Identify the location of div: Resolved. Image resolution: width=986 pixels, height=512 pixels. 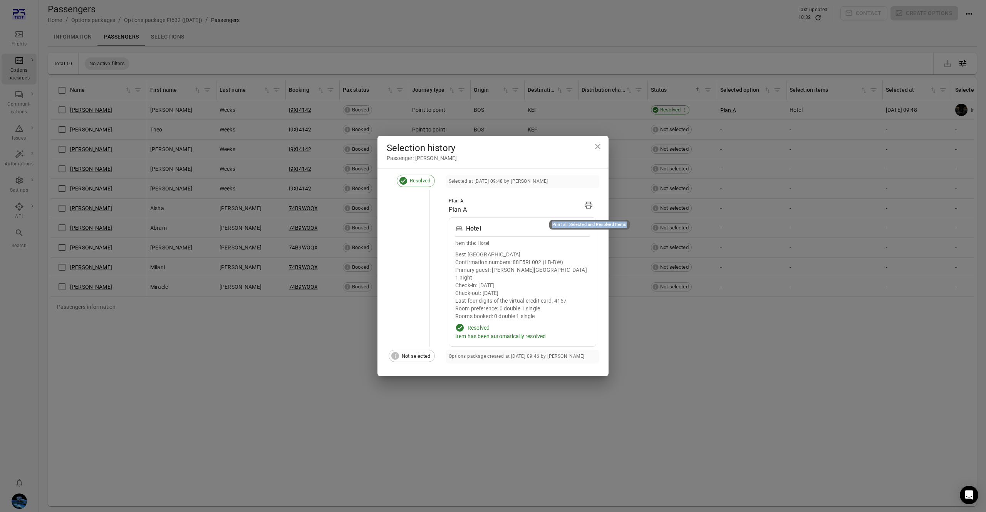
(479, 327).